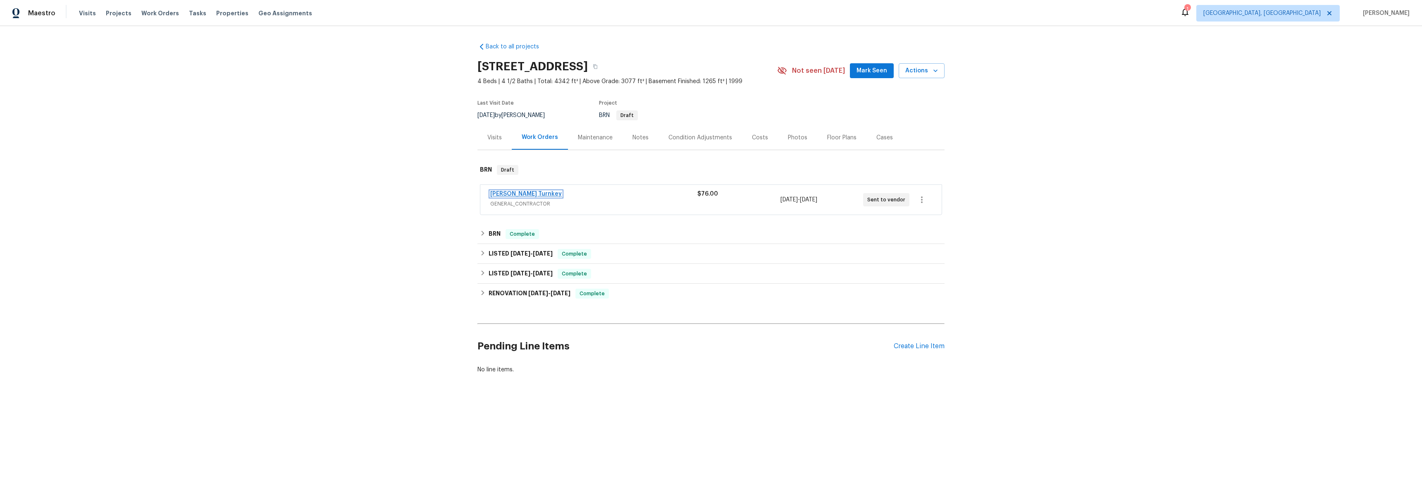 The width and height of the screenshot is (1422, 483). I want to click on div: Maintenance, so click(595, 138).